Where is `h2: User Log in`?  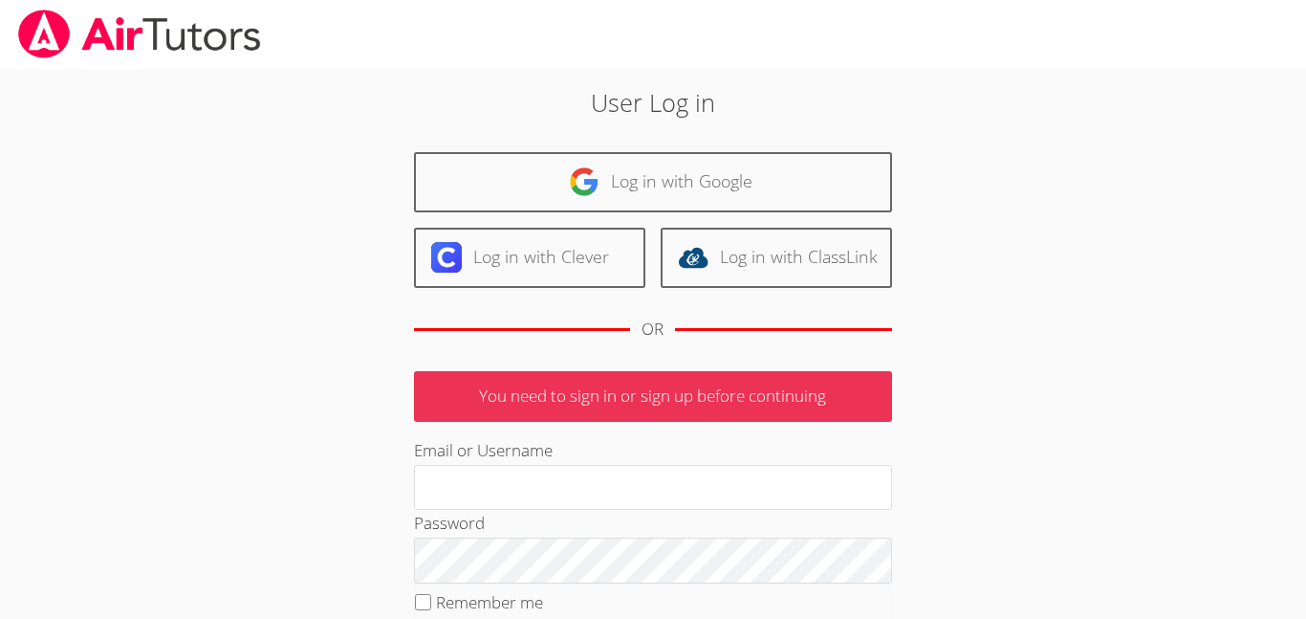
h2: User Log in is located at coordinates (653, 102).